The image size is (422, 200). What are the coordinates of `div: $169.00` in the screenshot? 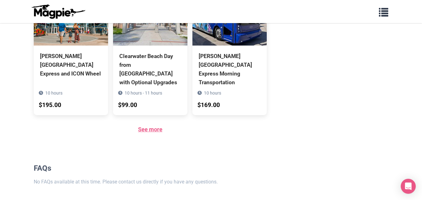 It's located at (209, 105).